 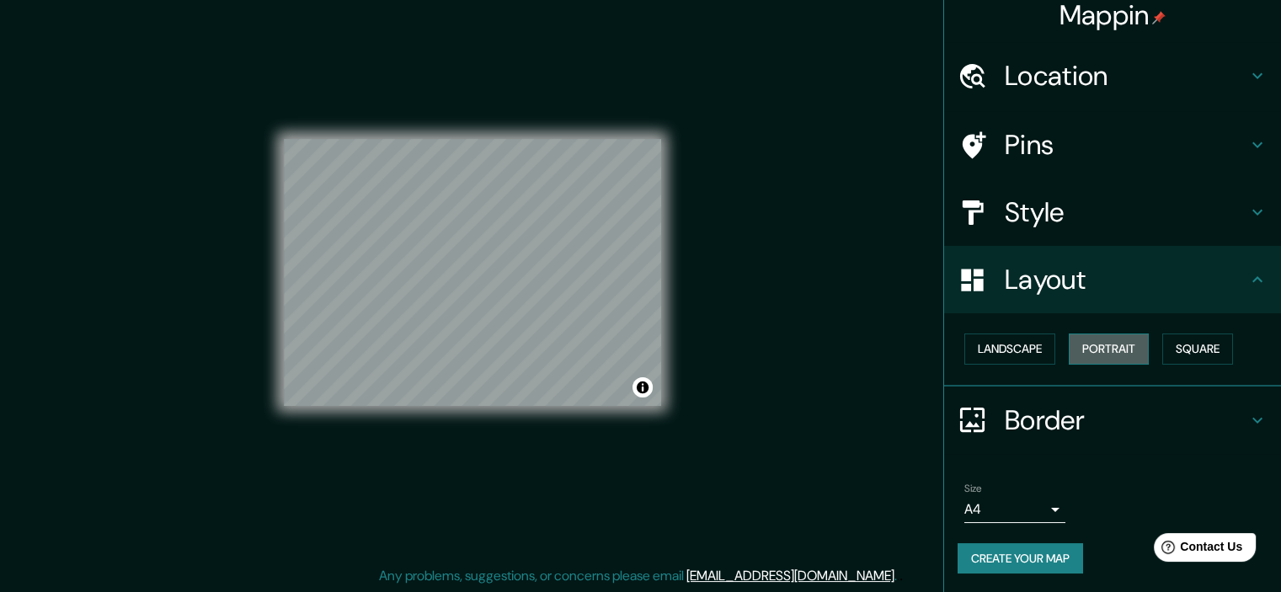 I want to click on div: Border, so click(x=1112, y=420).